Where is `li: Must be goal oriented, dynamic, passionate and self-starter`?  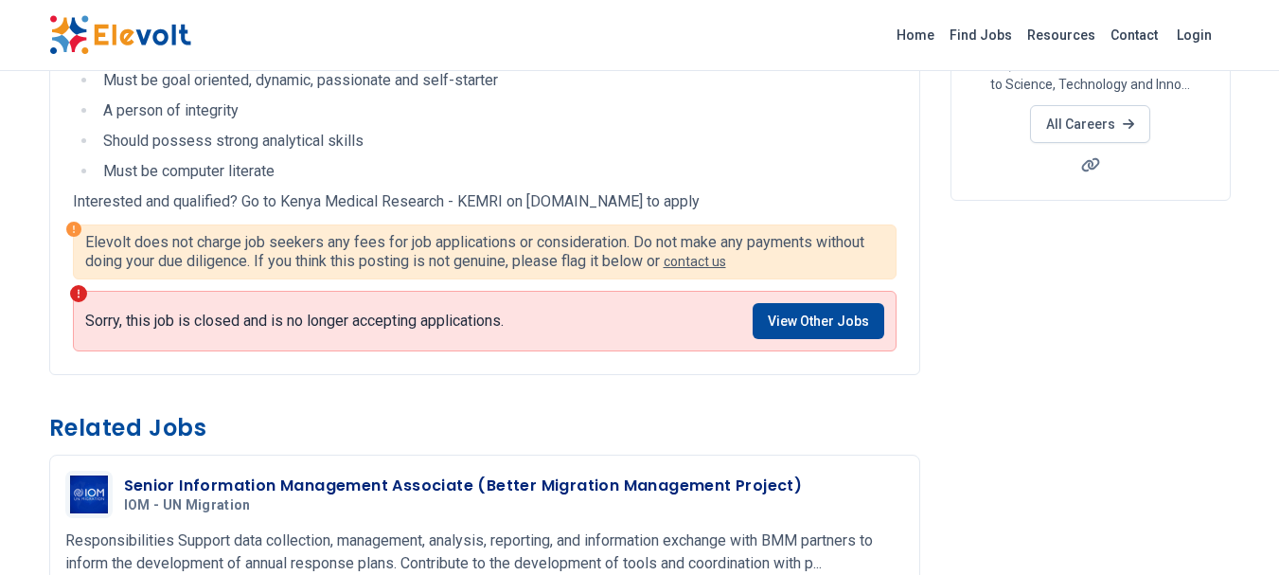 li: Must be goal oriented, dynamic, passionate and self-starter is located at coordinates (497, 80).